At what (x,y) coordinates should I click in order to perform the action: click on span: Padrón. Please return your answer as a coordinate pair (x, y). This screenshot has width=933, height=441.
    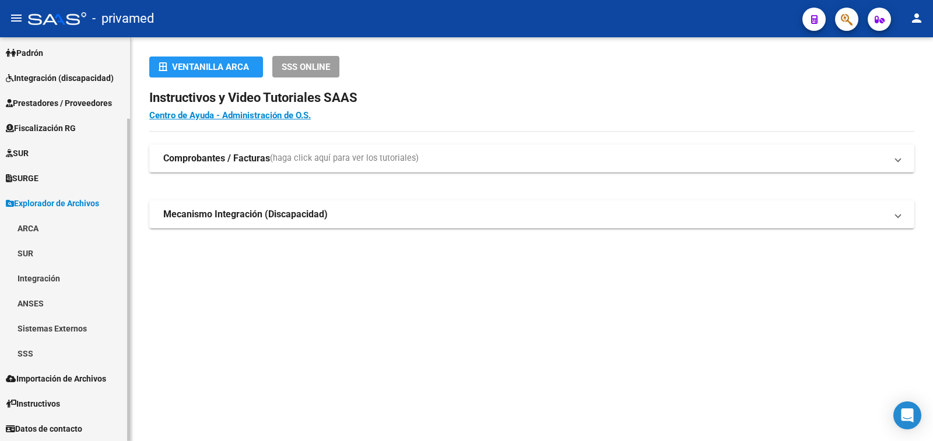
    Looking at the image, I should click on (24, 53).